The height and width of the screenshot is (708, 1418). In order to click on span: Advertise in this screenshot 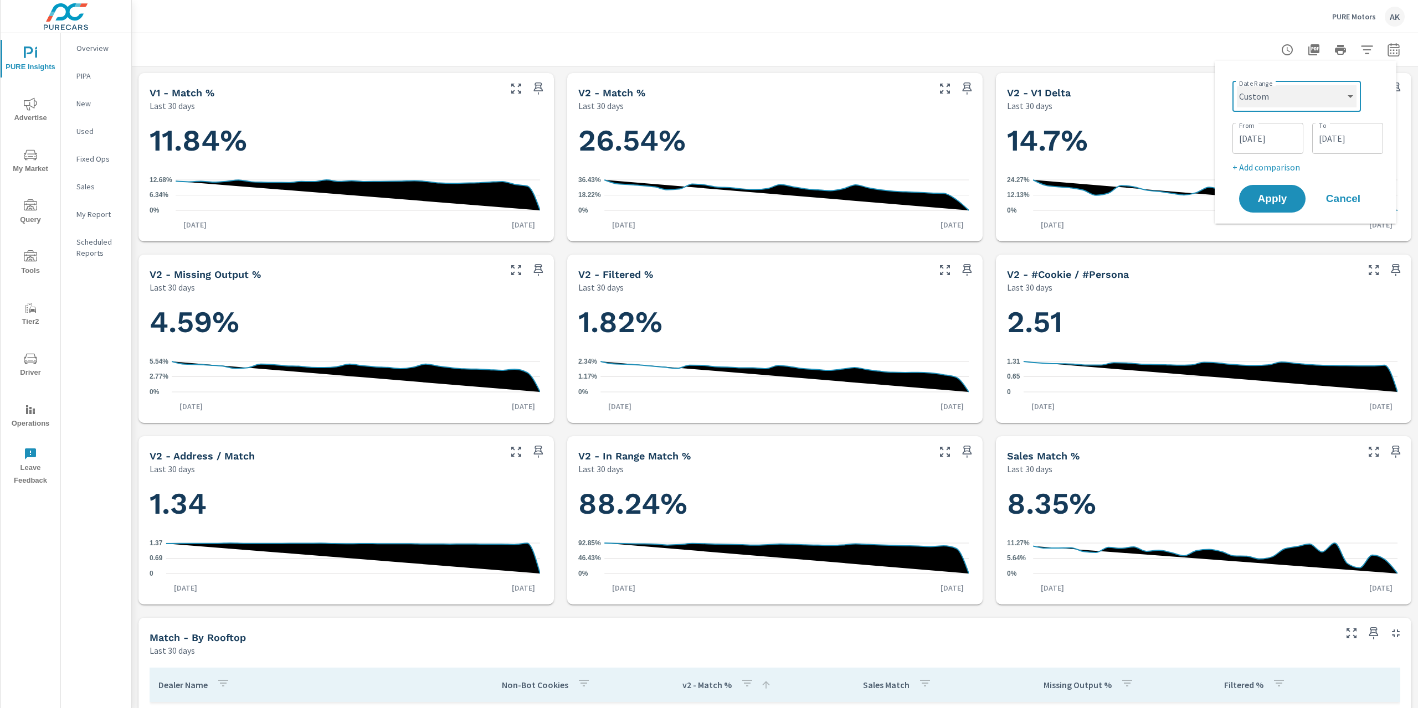, I will do `click(30, 111)`.